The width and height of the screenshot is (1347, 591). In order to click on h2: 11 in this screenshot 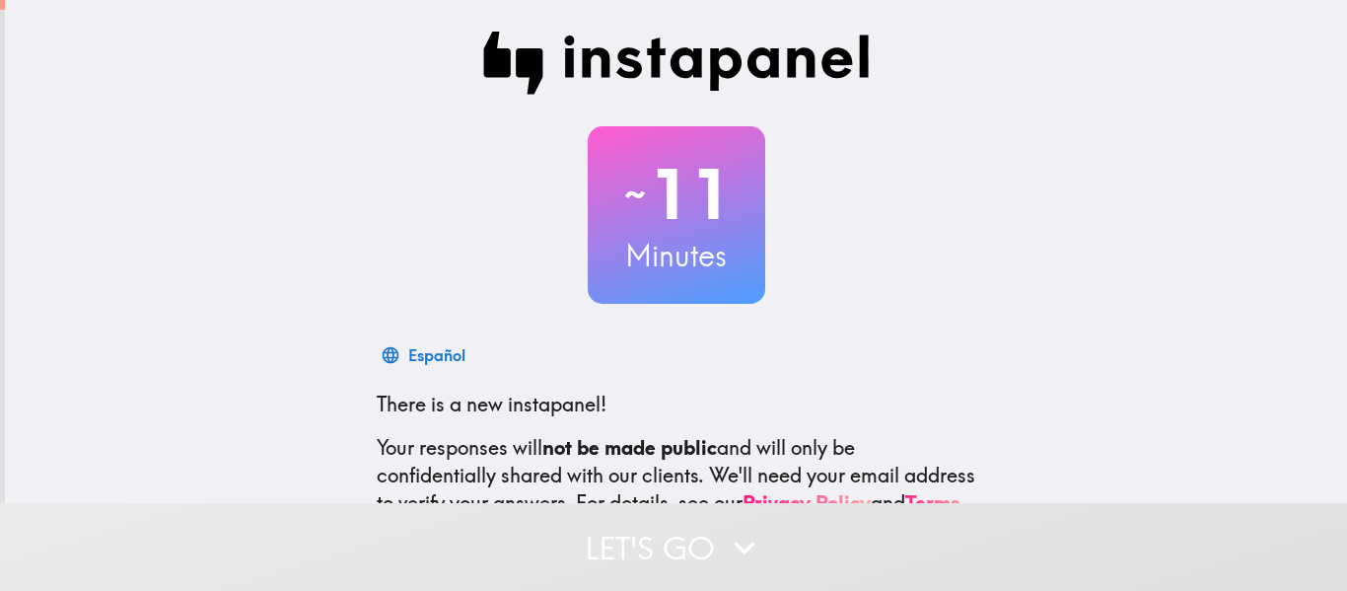, I will do `click(676, 194)`.